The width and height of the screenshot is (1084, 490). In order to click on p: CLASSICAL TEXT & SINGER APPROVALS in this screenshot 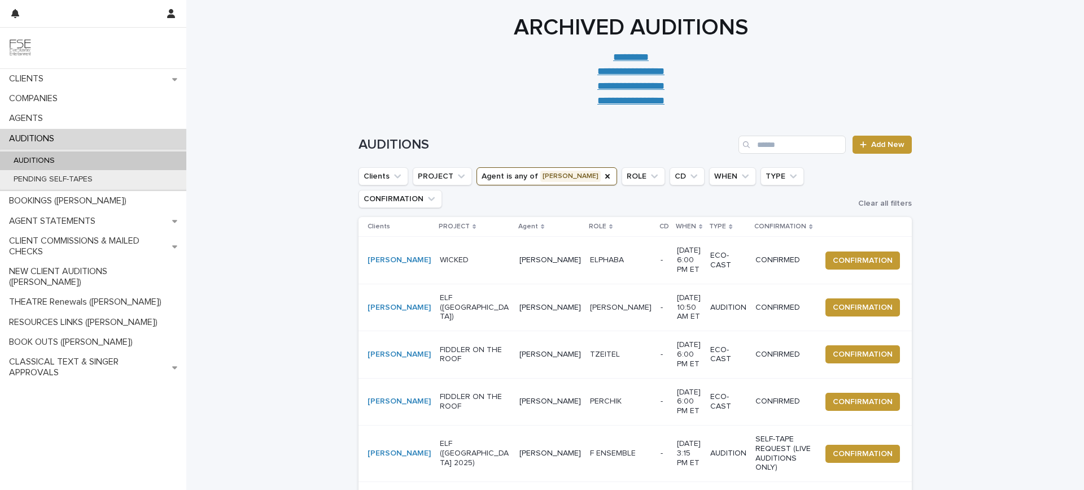, I will do `click(88, 367)`.